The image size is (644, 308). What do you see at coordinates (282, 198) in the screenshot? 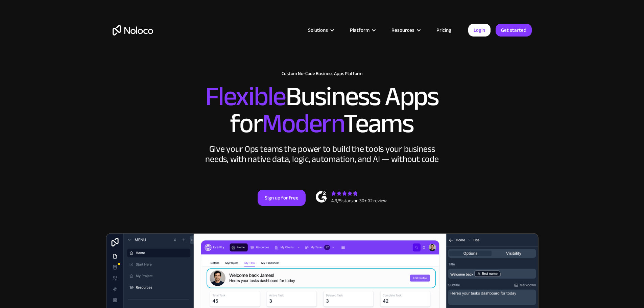
I see `a: Sign up for free` at bounding box center [282, 198].